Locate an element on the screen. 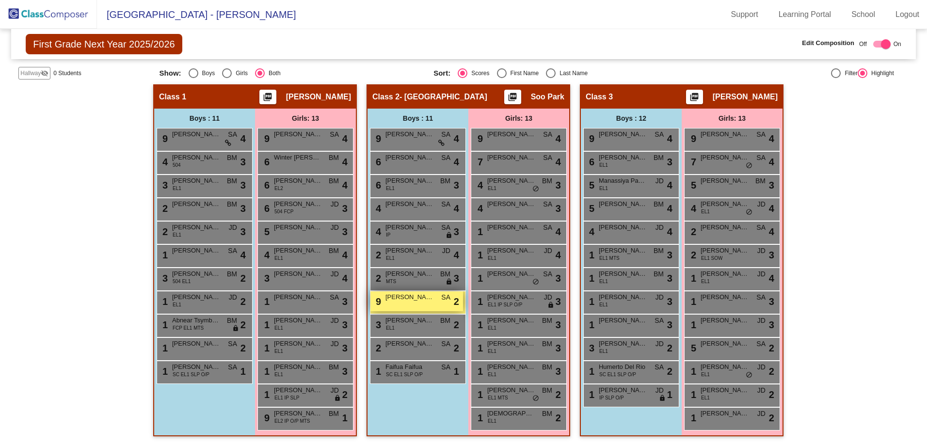 The height and width of the screenshot is (446, 927). mat-icon: picture_as_pdf is located at coordinates (513, 99).